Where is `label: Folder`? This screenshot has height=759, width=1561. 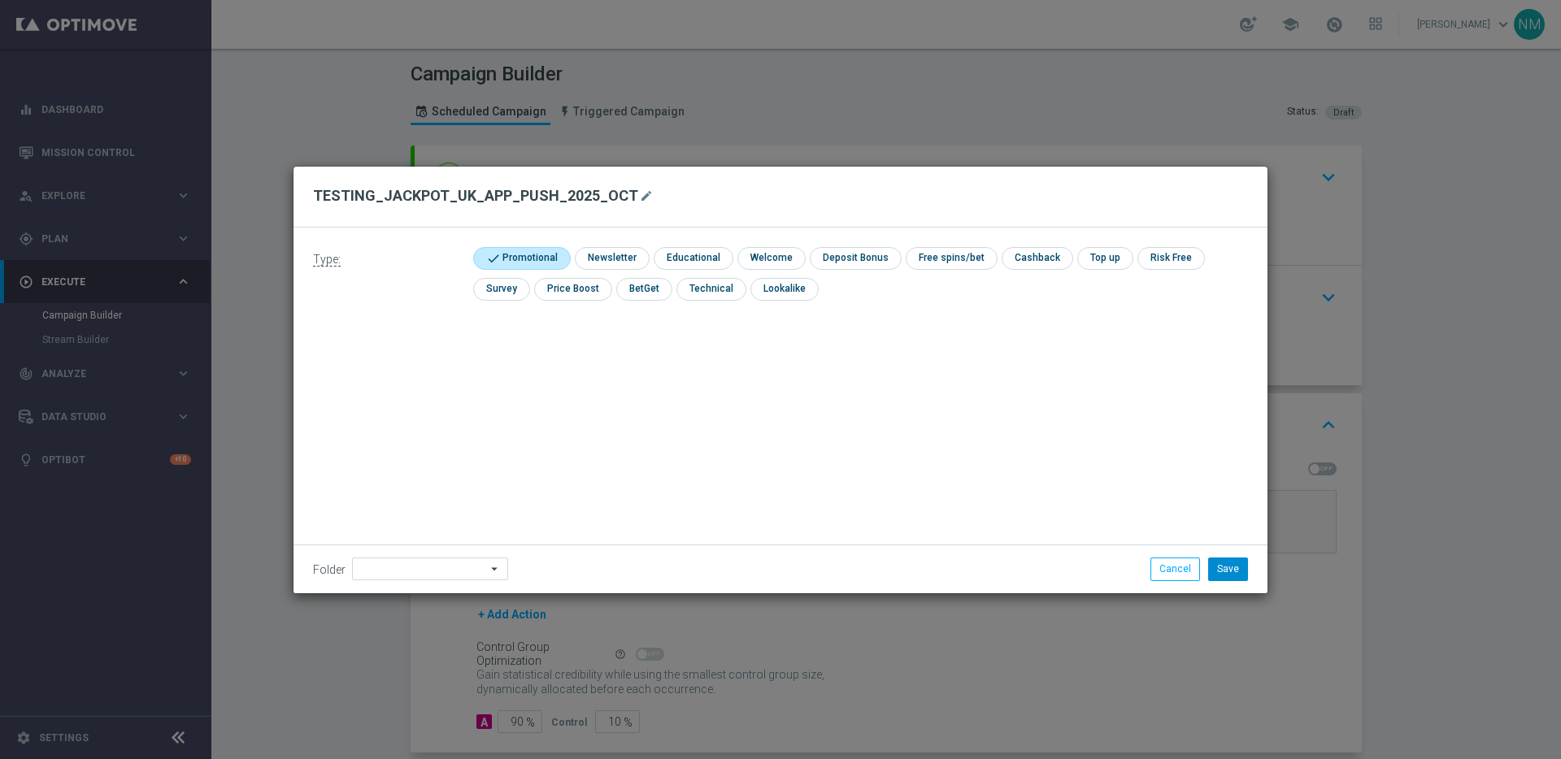 label: Folder is located at coordinates (329, 570).